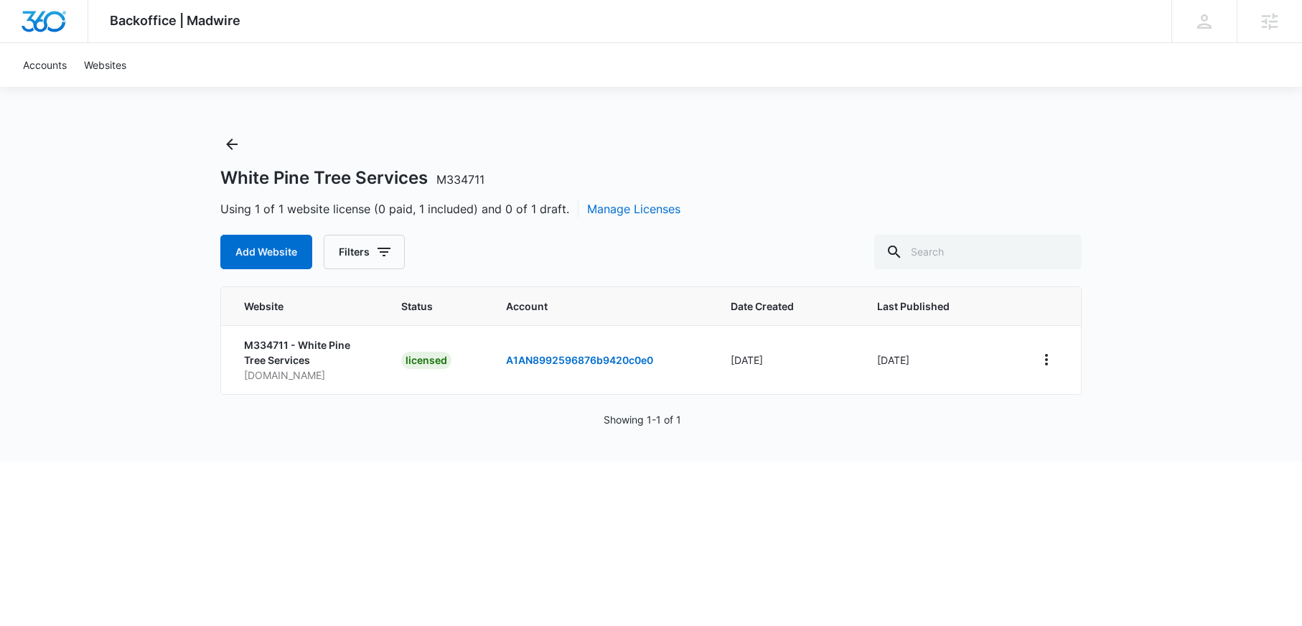  What do you see at coordinates (45, 65) in the screenshot?
I see `a: Accounts` at bounding box center [45, 65].